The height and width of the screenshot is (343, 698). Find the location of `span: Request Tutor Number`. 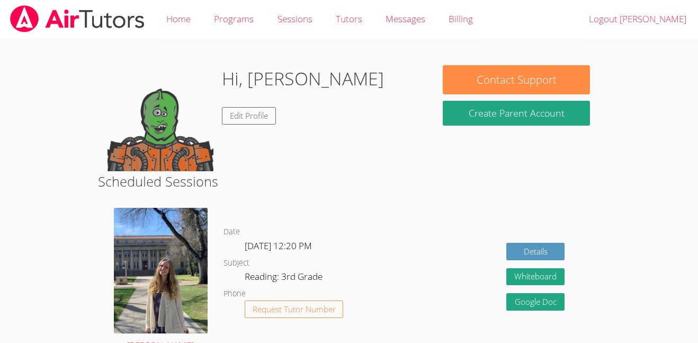

span: Request Tutor Number is located at coordinates (294, 309).